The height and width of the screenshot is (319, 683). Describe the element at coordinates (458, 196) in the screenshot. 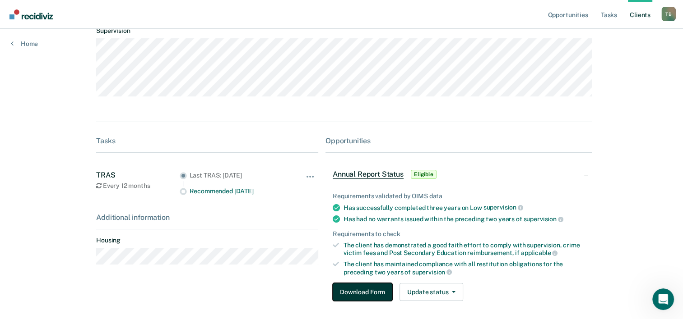

I see `div: Requirements validated by OIMS data` at that location.